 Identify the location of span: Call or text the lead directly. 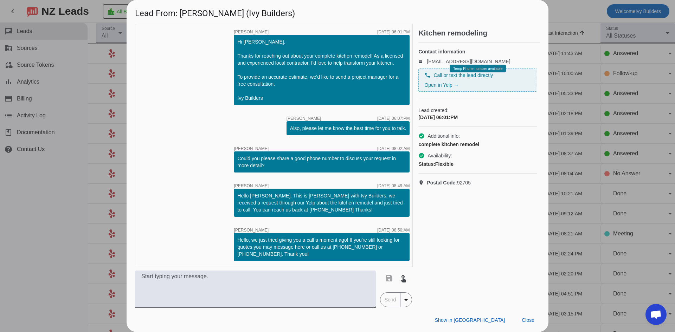
(463, 75).